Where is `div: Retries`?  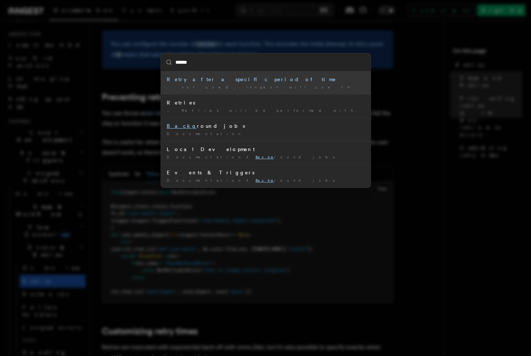 div: Retries is located at coordinates (266, 103).